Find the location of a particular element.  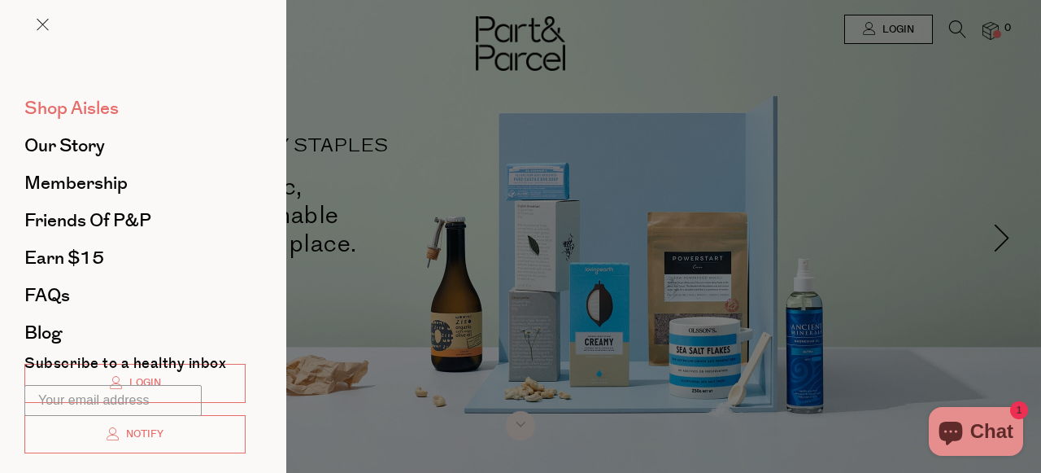

a: Friends of P&P is located at coordinates (135, 220).